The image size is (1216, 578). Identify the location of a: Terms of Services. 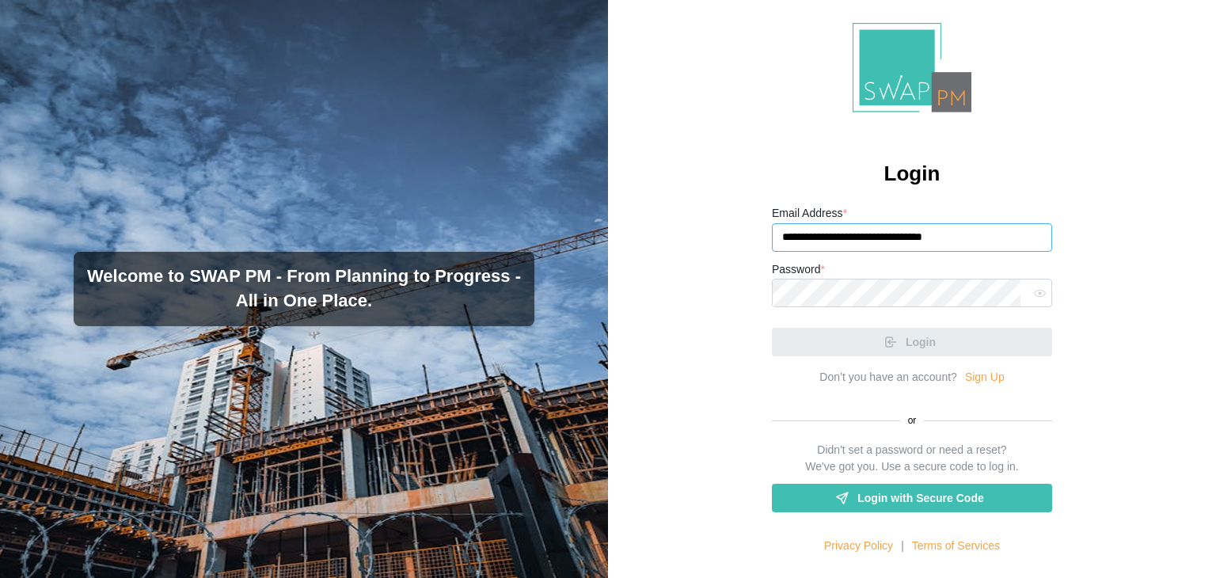
(956, 546).